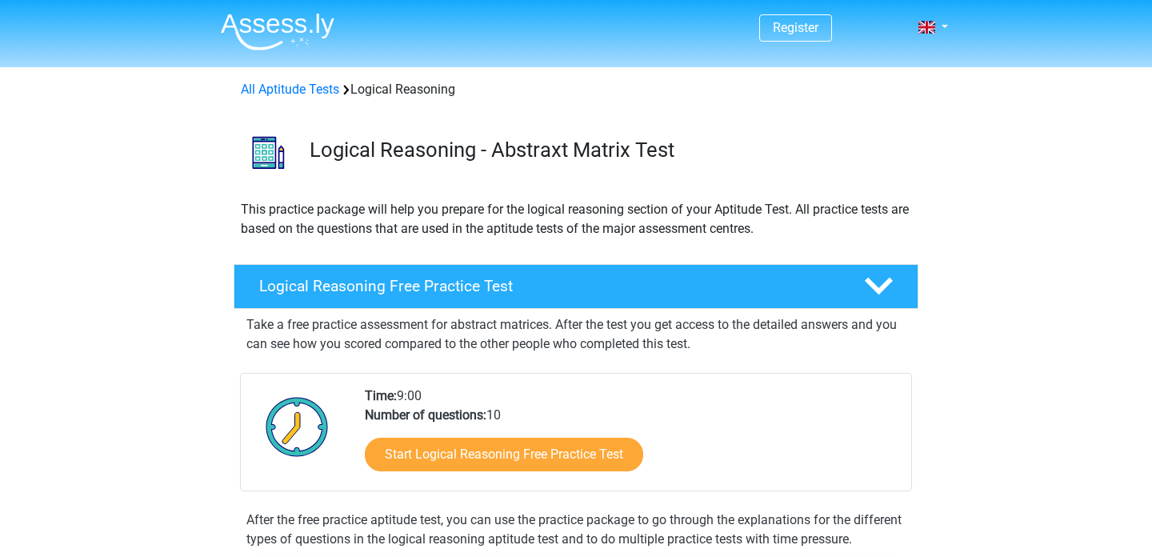  I want to click on div: After the free practice aptitude test, you can use the practice package to go through the explana..., so click(576, 530).